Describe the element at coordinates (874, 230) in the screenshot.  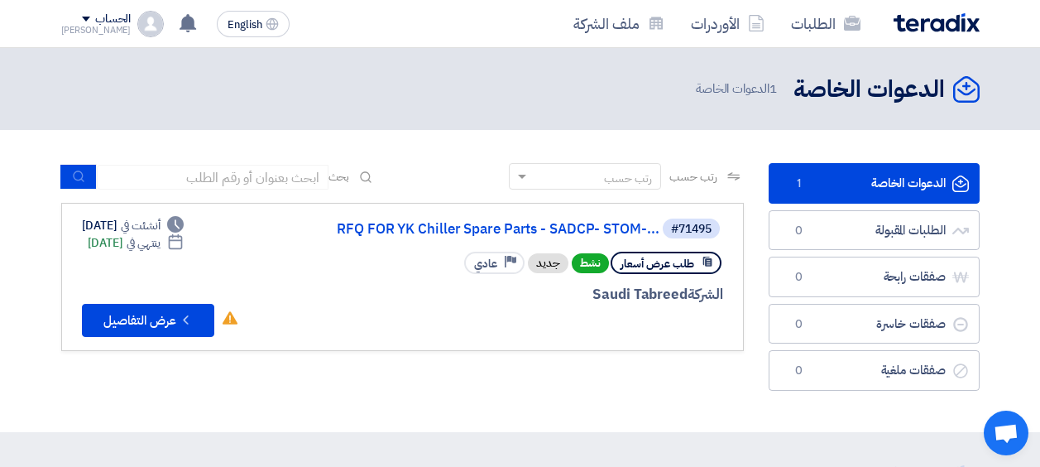
I see `a: الطلبات المقبولة0` at that location.